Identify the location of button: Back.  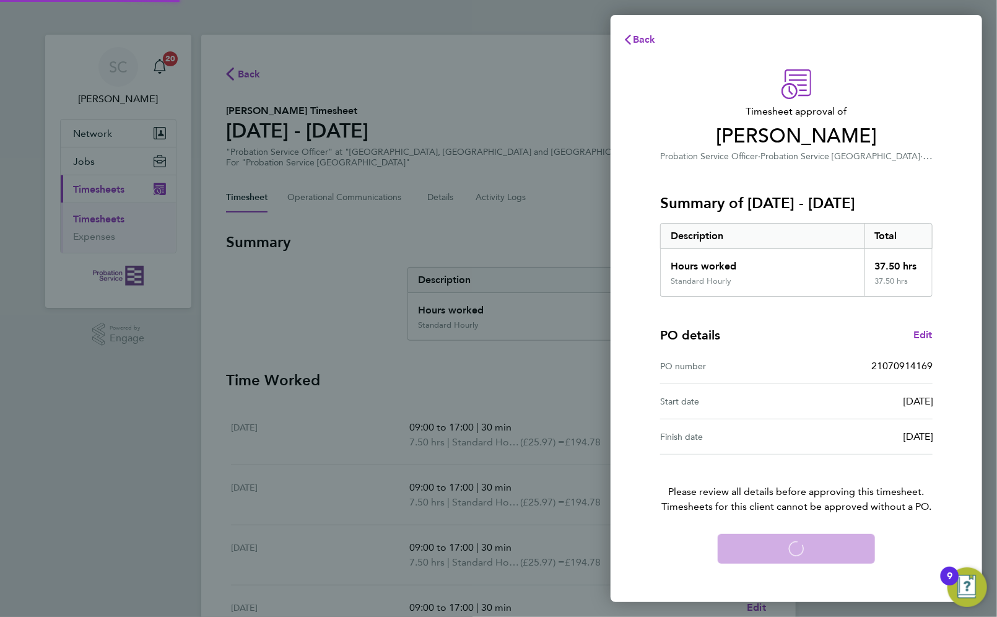
(639, 40).